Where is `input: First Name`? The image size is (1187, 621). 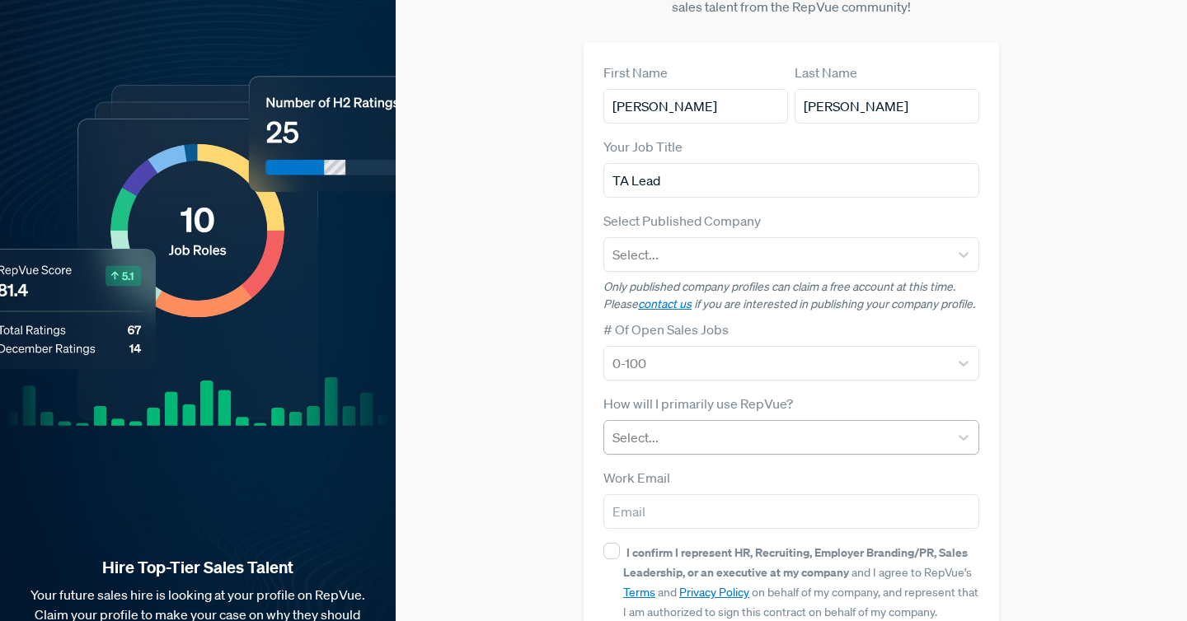 input: First Name is located at coordinates (696, 106).